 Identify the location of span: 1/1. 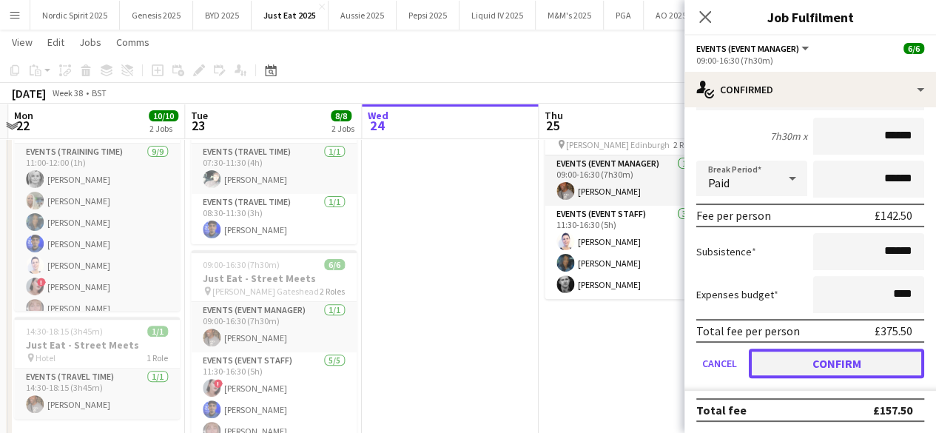
(158, 331).